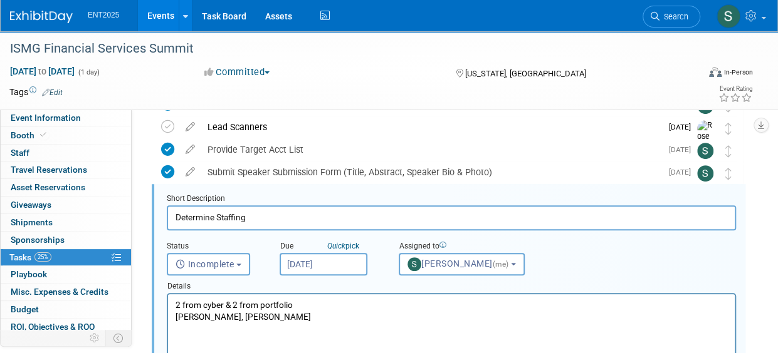  I want to click on span: Travel Reservations, so click(49, 170).